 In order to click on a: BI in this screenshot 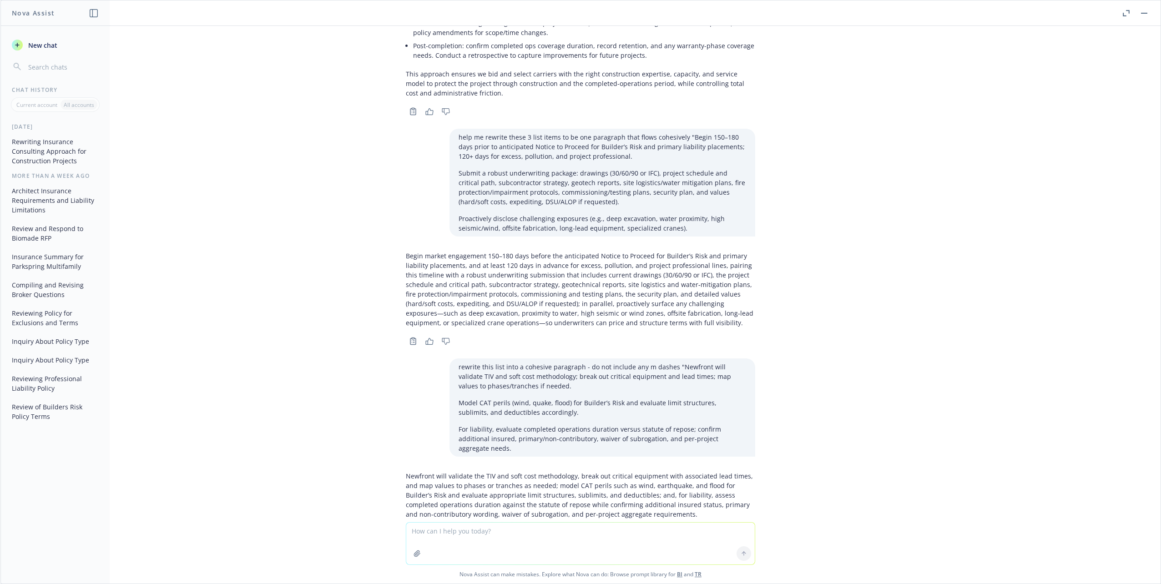, I will do `click(680, 574)`.